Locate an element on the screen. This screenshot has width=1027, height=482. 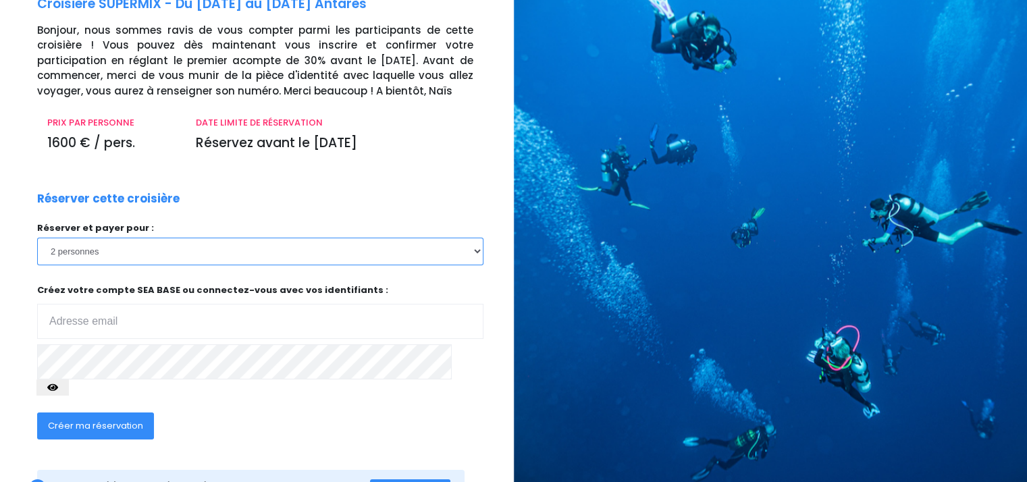
p: DATE LIMITE DE RÉSERVATION is located at coordinates (334, 123).